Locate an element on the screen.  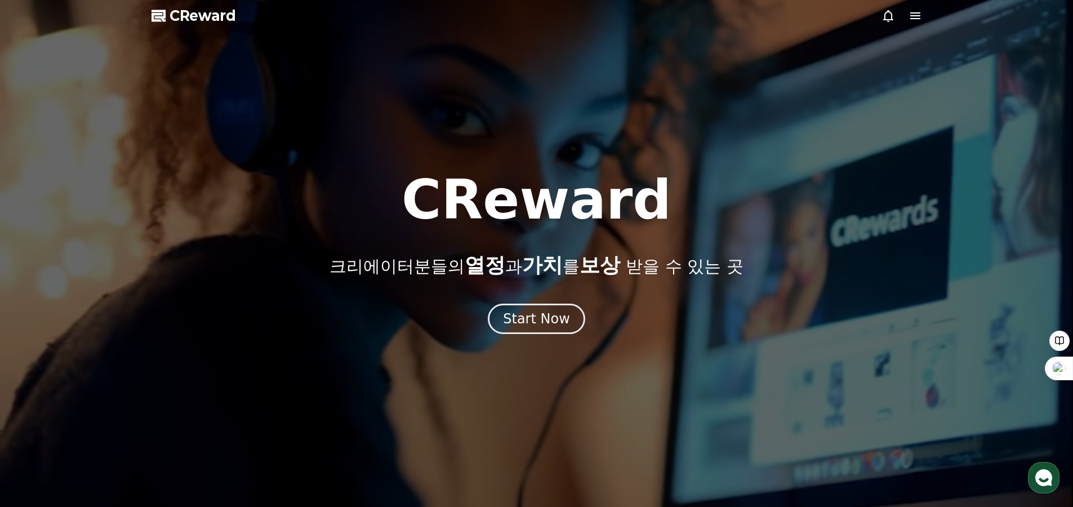
a: CReward is located at coordinates (194, 16).